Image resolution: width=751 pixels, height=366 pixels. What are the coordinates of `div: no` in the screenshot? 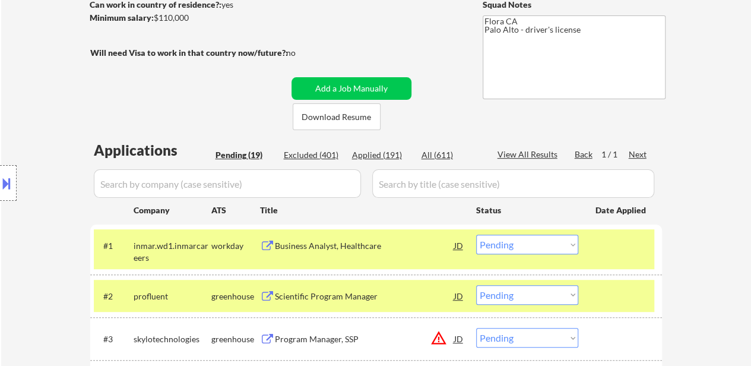 It's located at (303, 53).